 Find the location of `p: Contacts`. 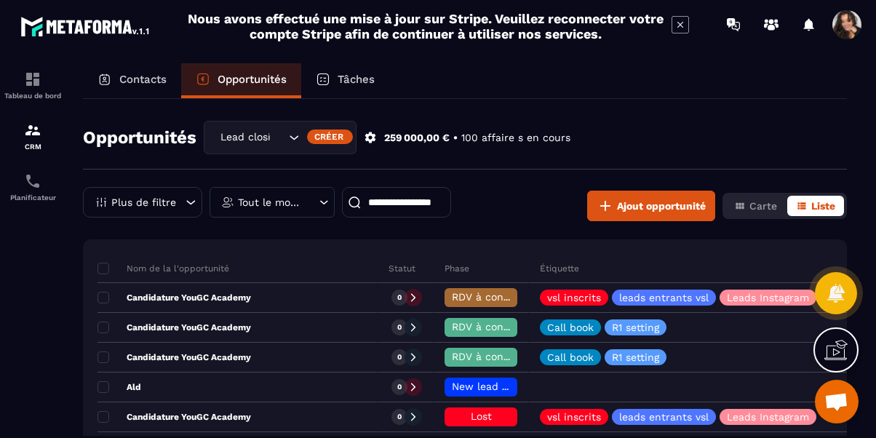

p: Contacts is located at coordinates (143, 79).